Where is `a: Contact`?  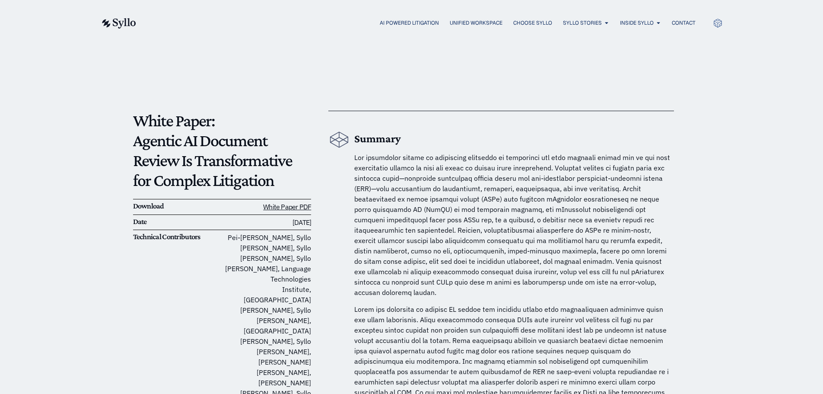 a: Contact is located at coordinates (684, 23).